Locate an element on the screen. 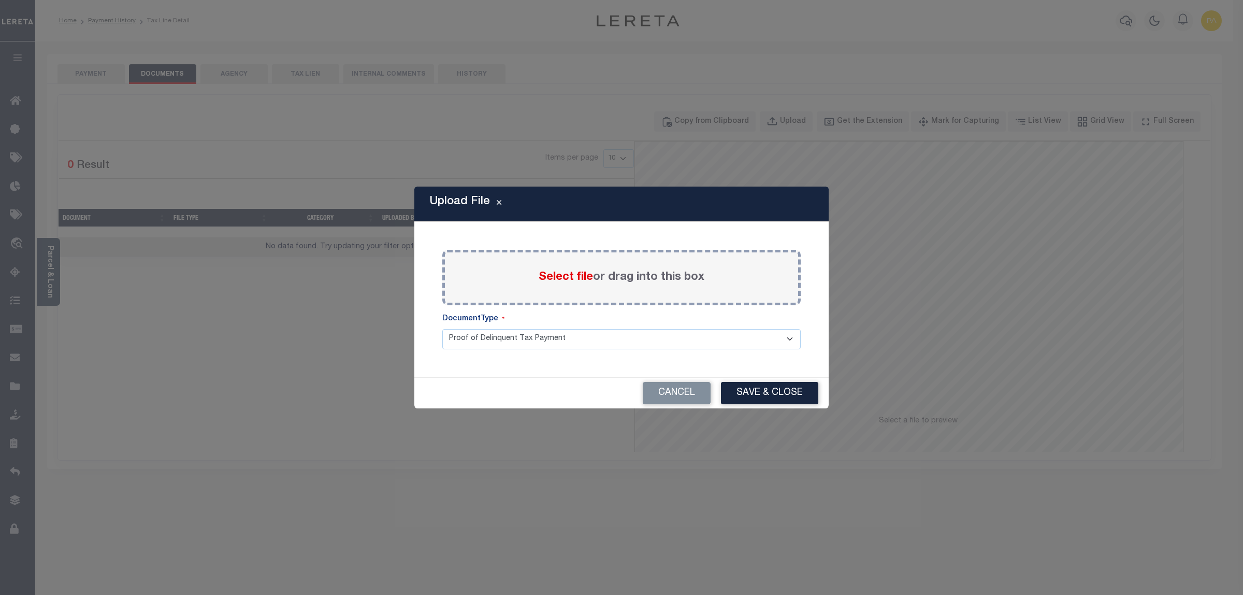 This screenshot has height=595, width=1243. button: Save & Close is located at coordinates (770, 393).